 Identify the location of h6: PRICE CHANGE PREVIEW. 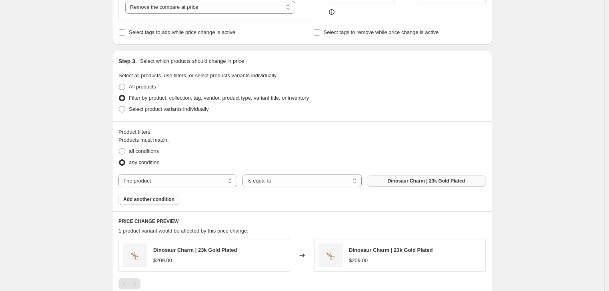
(302, 221).